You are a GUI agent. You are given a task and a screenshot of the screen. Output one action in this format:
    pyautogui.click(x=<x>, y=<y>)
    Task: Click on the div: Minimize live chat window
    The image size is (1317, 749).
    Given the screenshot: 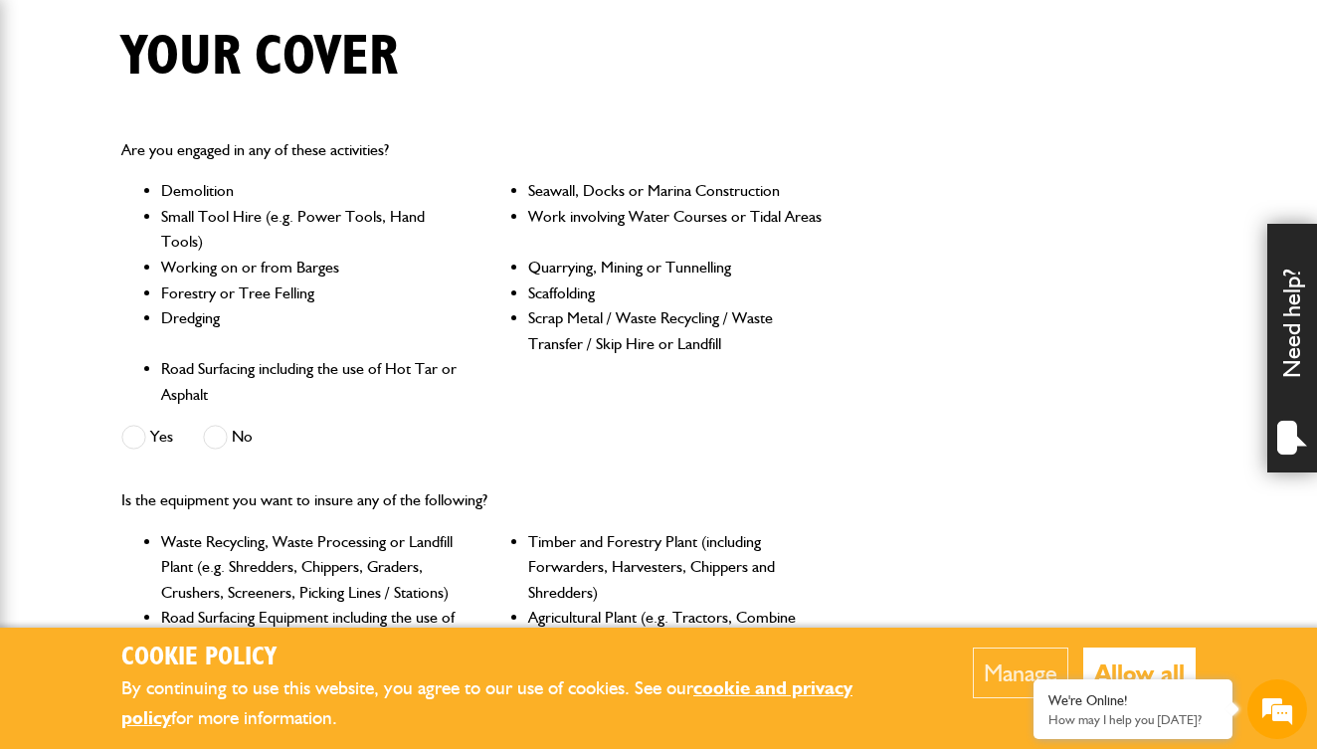 What is the action you would take?
    pyautogui.click(x=350, y=34)
    